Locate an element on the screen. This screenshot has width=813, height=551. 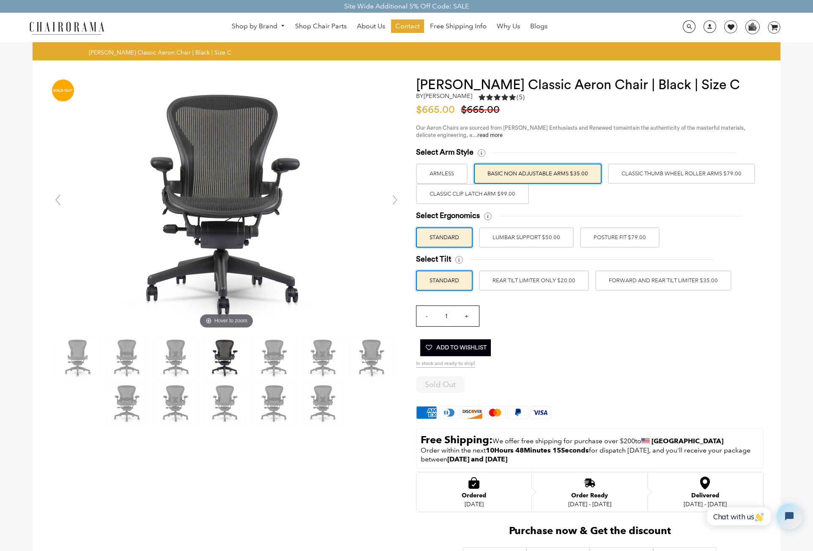
span: Select Tilt is located at coordinates (433, 259).